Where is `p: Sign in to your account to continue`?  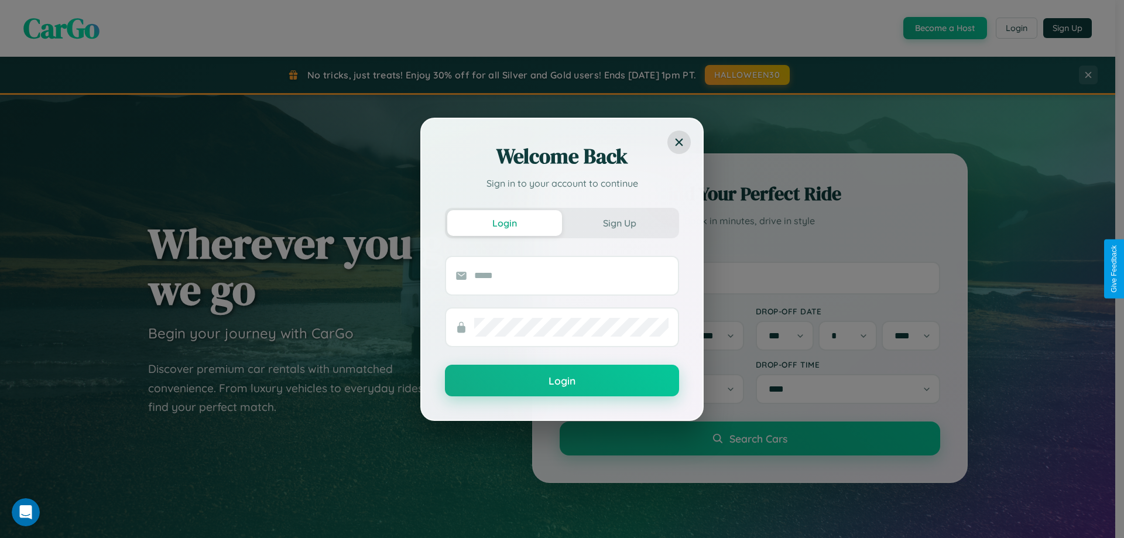 p: Sign in to your account to continue is located at coordinates (562, 183).